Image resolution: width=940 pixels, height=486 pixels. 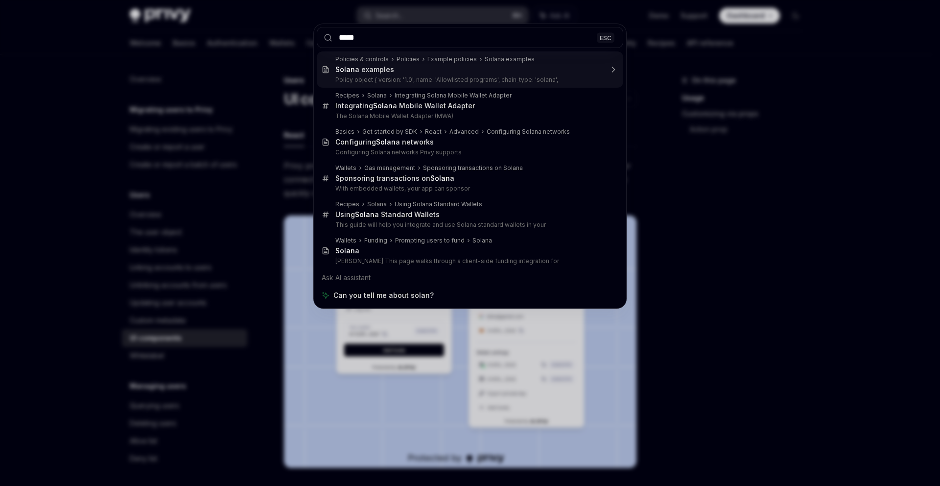 What do you see at coordinates (470, 278) in the screenshot?
I see `div: Ask AI assistant` at bounding box center [470, 278].